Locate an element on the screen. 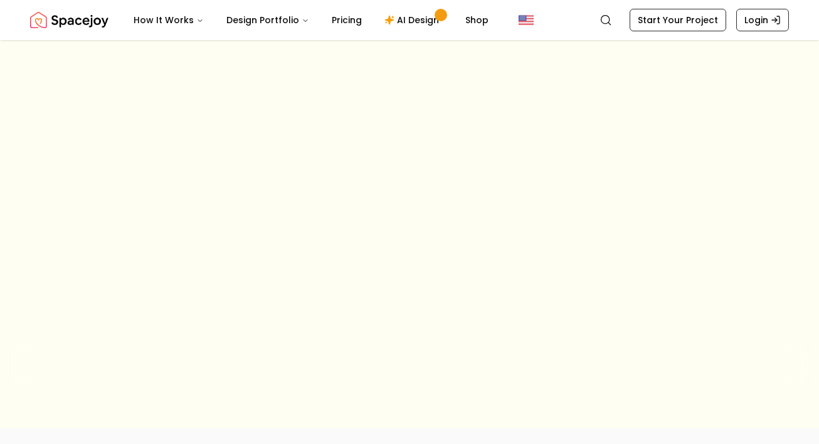  a: Spacejoy is located at coordinates (69, 20).